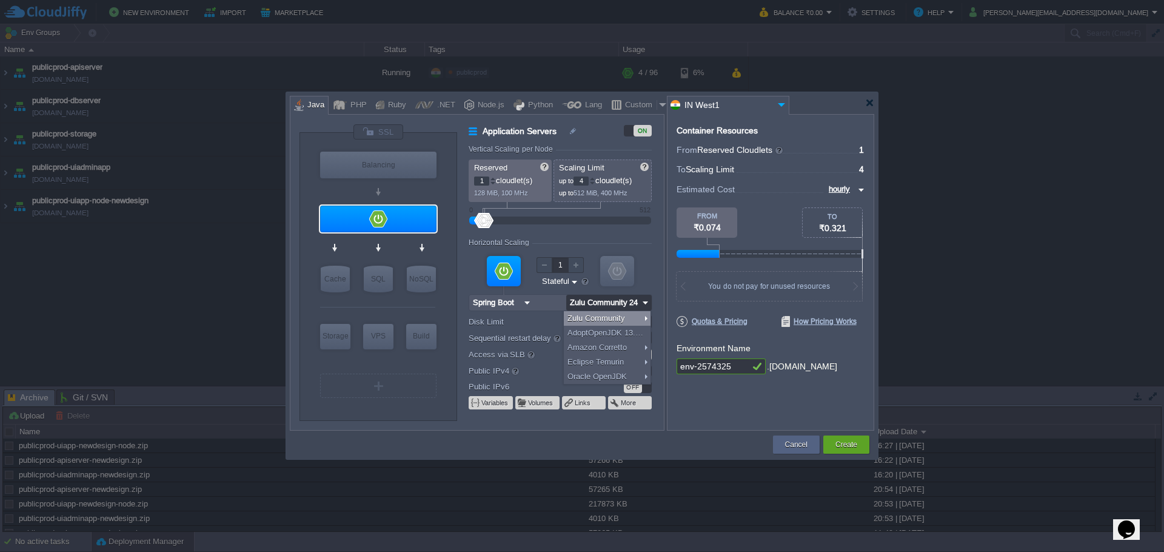 The image size is (1164, 552). Describe the element at coordinates (314, 105) in the screenshot. I see `div: Java` at that location.